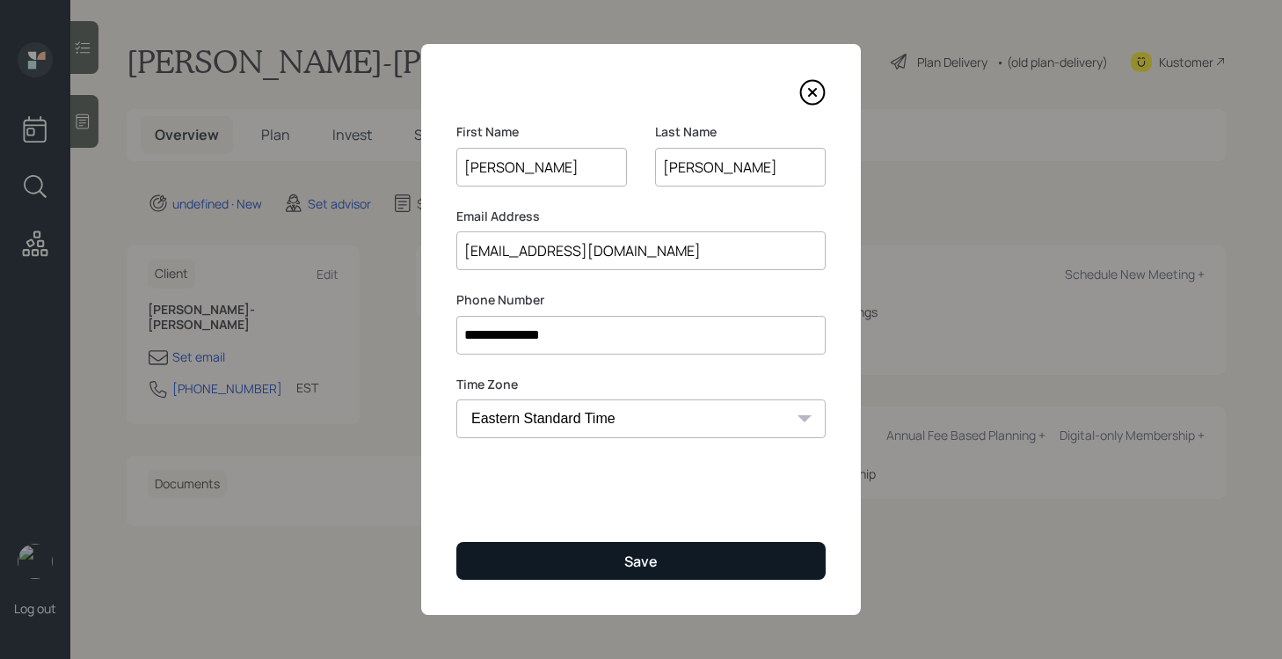 The image size is (1282, 659). Describe the element at coordinates (740, 132) in the screenshot. I see `label: Last Name` at that location.